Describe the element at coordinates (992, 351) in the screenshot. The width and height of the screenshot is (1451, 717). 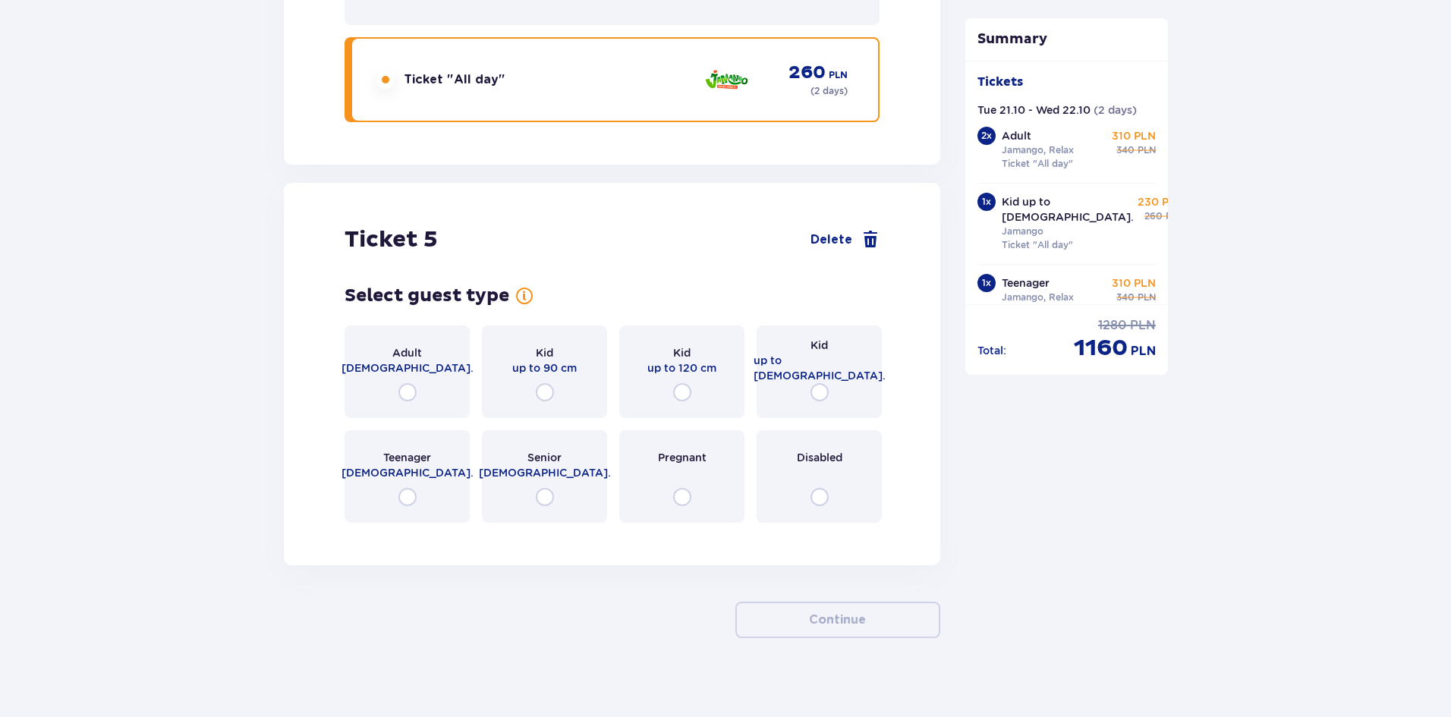
I see `p: Total :` at that location.